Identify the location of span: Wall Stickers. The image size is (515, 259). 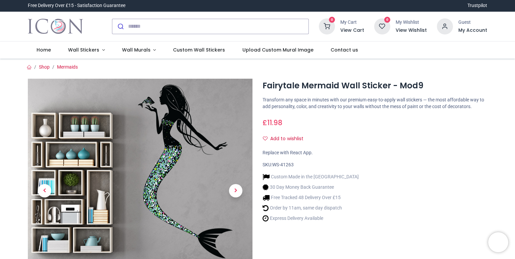
(83, 50).